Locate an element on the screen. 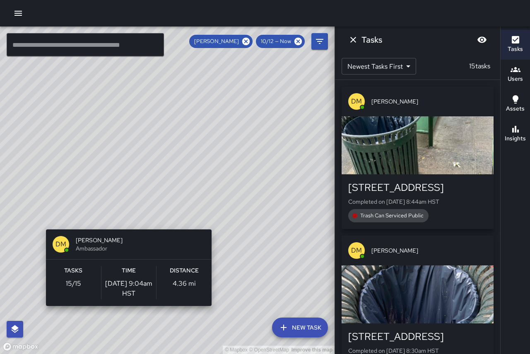 The width and height of the screenshot is (530, 354). div: Newest Tasks First is located at coordinates (379, 66).